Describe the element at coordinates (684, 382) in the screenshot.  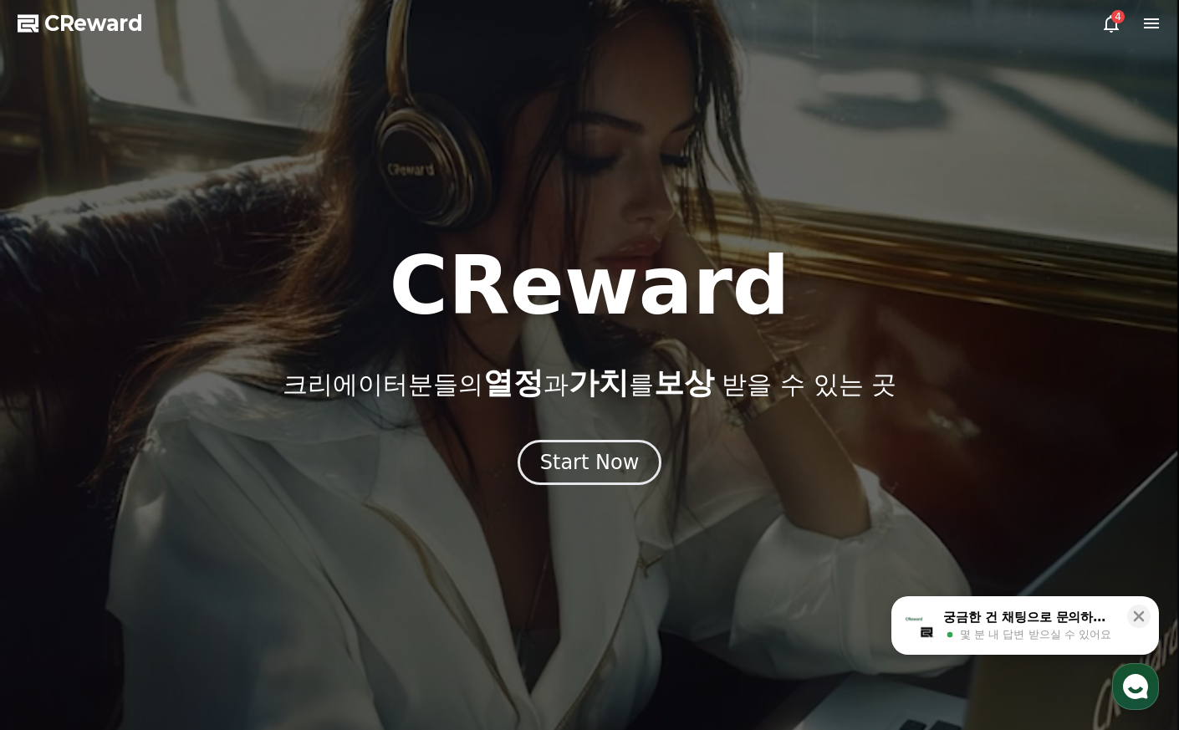
I see `span: 보상` at that location.